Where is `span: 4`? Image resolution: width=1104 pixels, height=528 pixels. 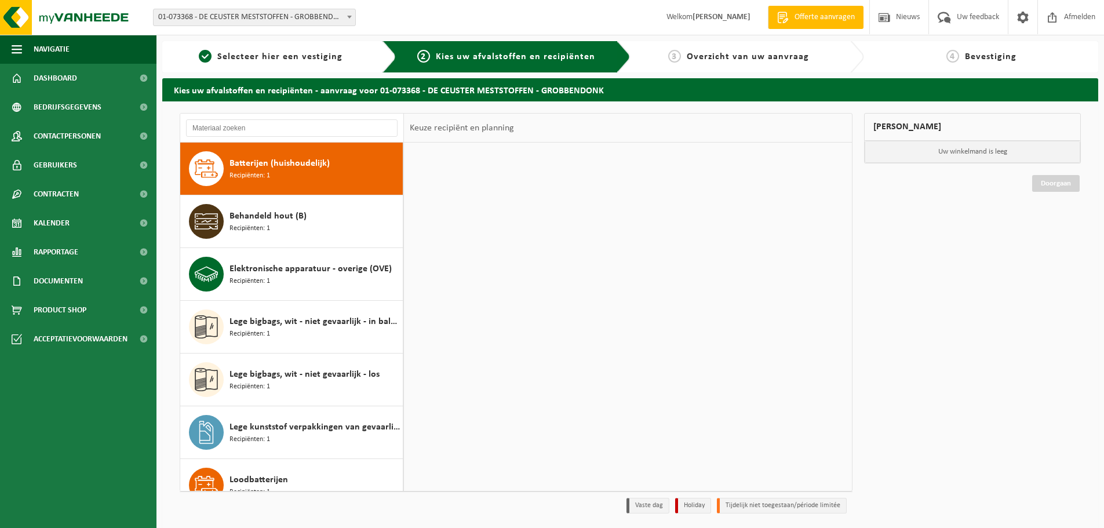
span: 4 is located at coordinates (953, 56).